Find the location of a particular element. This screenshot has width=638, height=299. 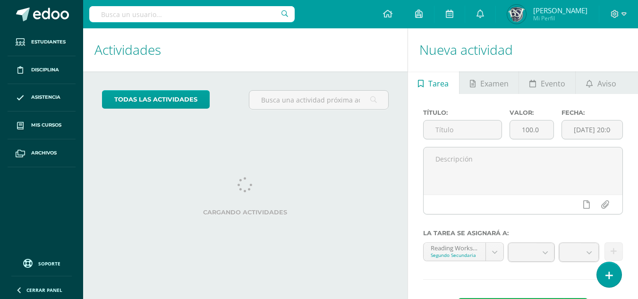

div: Segundo Secundaria is located at coordinates (455, 255).